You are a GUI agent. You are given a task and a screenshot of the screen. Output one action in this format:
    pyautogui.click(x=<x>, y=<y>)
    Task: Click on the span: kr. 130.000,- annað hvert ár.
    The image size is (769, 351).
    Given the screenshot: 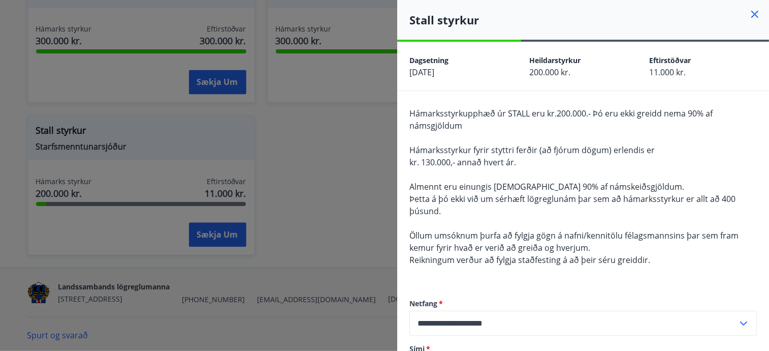 What is the action you would take?
    pyautogui.click(x=463, y=162)
    